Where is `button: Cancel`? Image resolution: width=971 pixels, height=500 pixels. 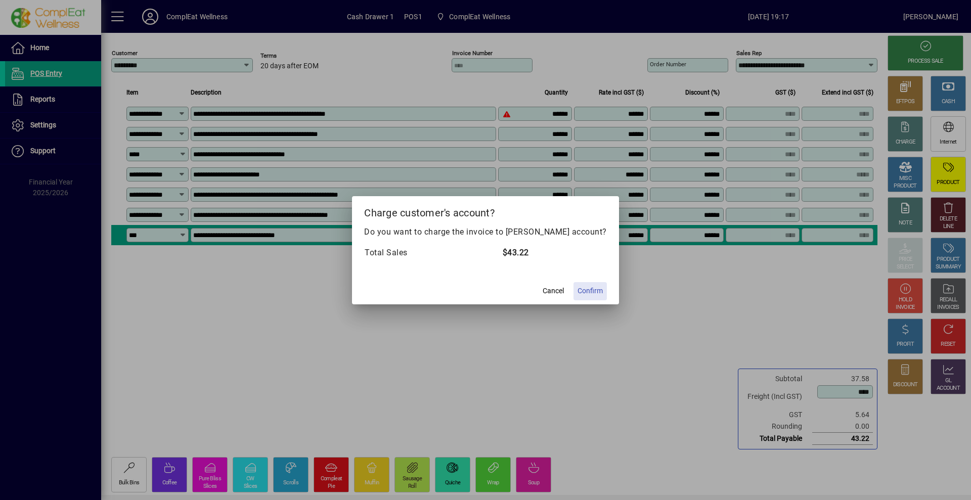 button: Cancel is located at coordinates (553, 291).